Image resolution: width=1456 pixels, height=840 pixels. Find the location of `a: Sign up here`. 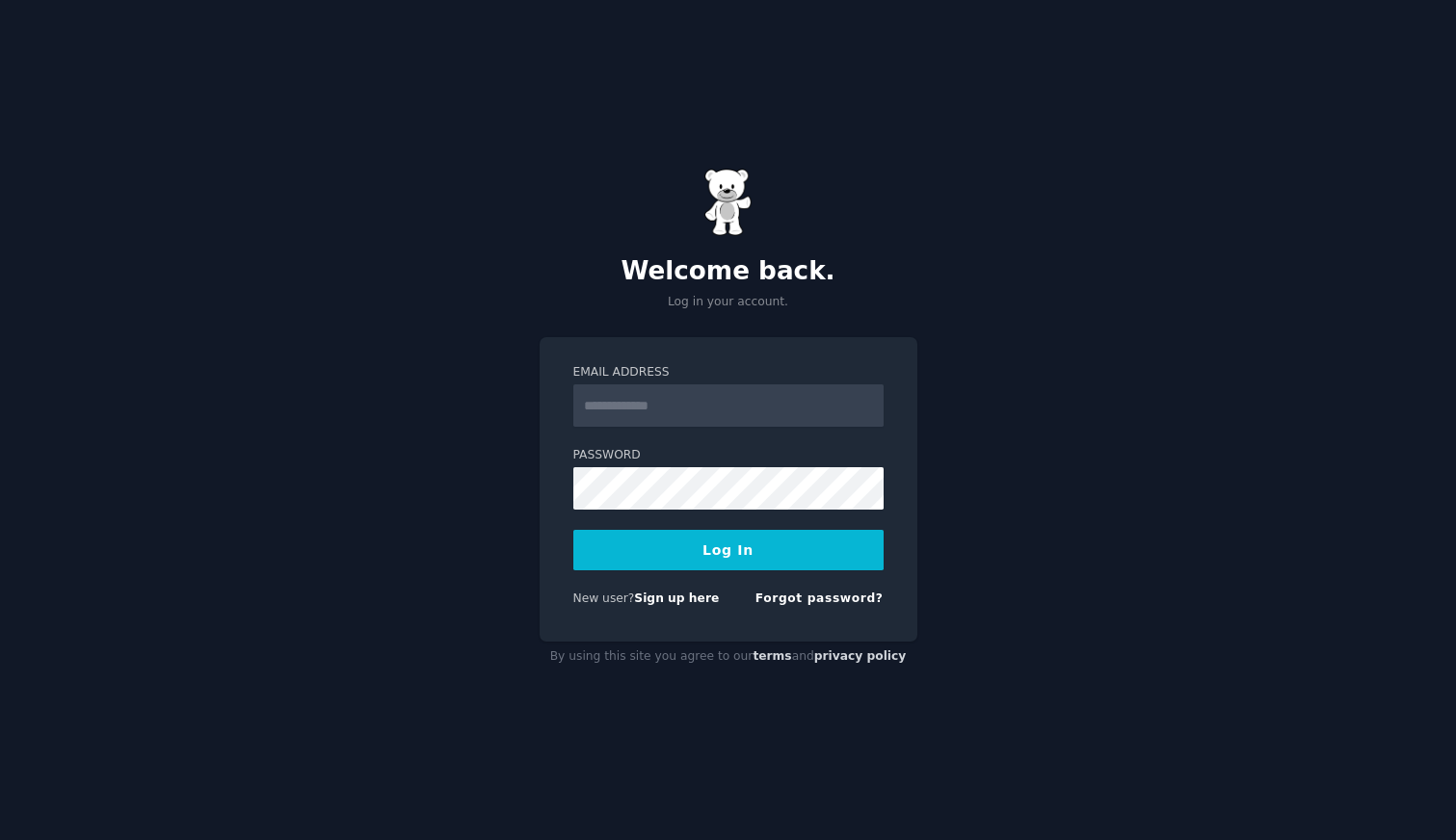

a: Sign up here is located at coordinates (676, 598).